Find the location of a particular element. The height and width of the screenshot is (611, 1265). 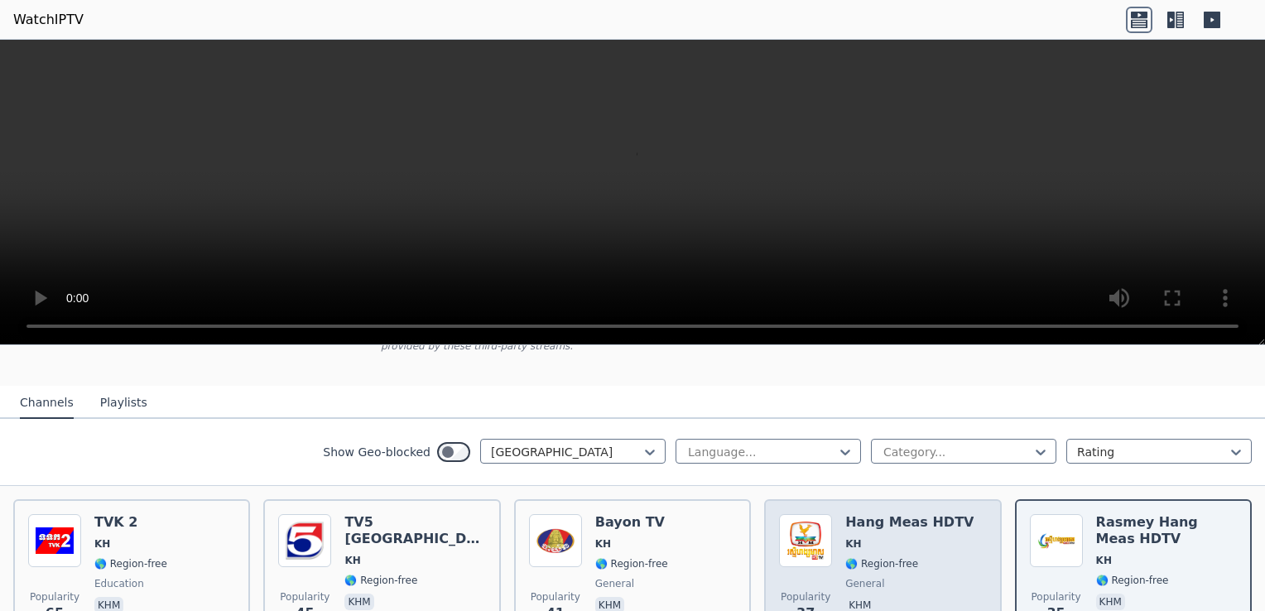

img: Bayon TV is located at coordinates (555, 541).